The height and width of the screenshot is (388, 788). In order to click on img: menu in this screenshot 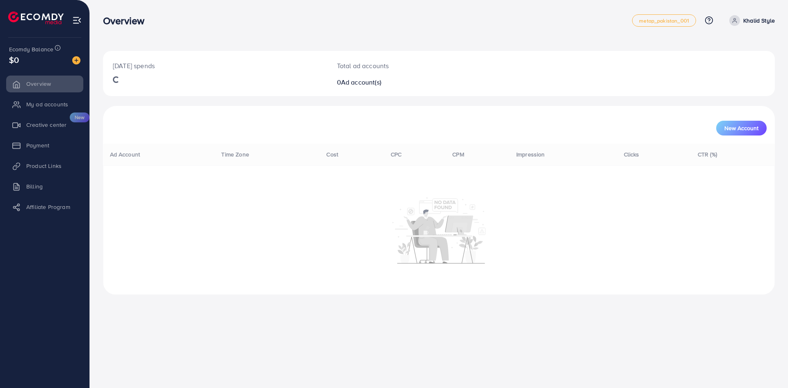, I will do `click(77, 20)`.